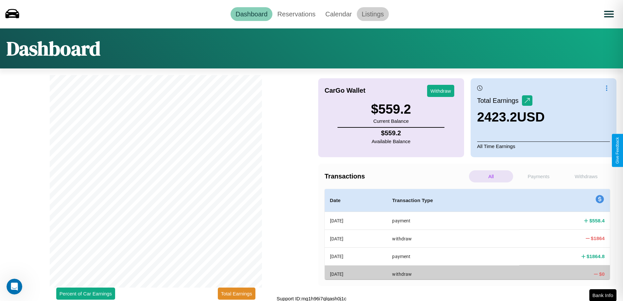  I want to click on h4: $ 1864.8, so click(596, 256).